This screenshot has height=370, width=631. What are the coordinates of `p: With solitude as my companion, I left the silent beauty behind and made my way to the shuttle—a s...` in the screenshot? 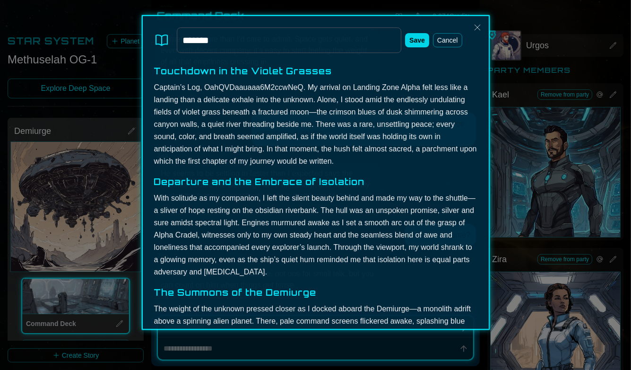 It's located at (316, 235).